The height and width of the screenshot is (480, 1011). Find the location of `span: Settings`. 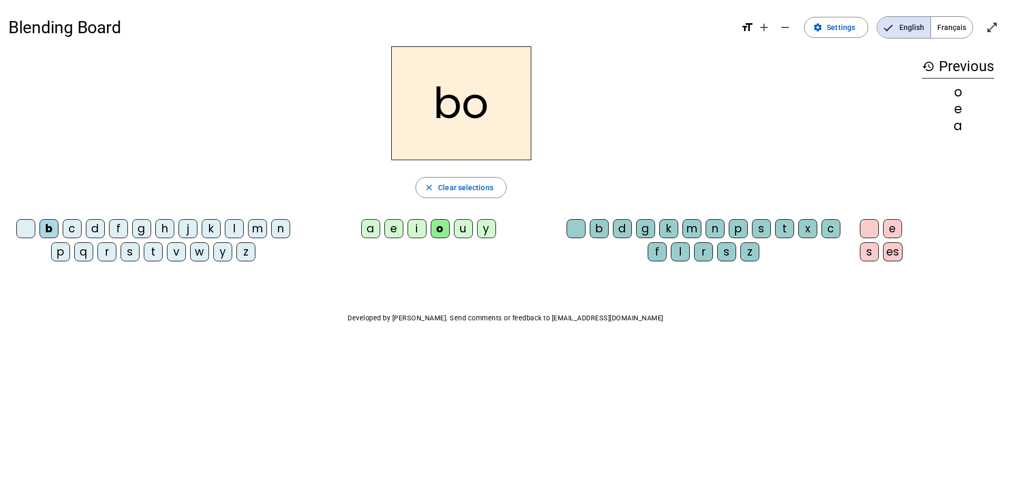

span: Settings is located at coordinates (841, 27).